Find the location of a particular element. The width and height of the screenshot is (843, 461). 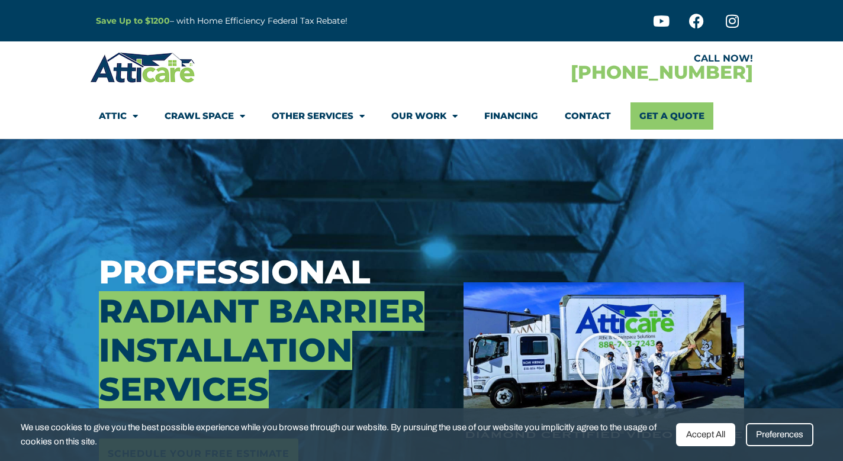

p: – with Home Efficiency Federal Tax Rebate! is located at coordinates (288, 21).